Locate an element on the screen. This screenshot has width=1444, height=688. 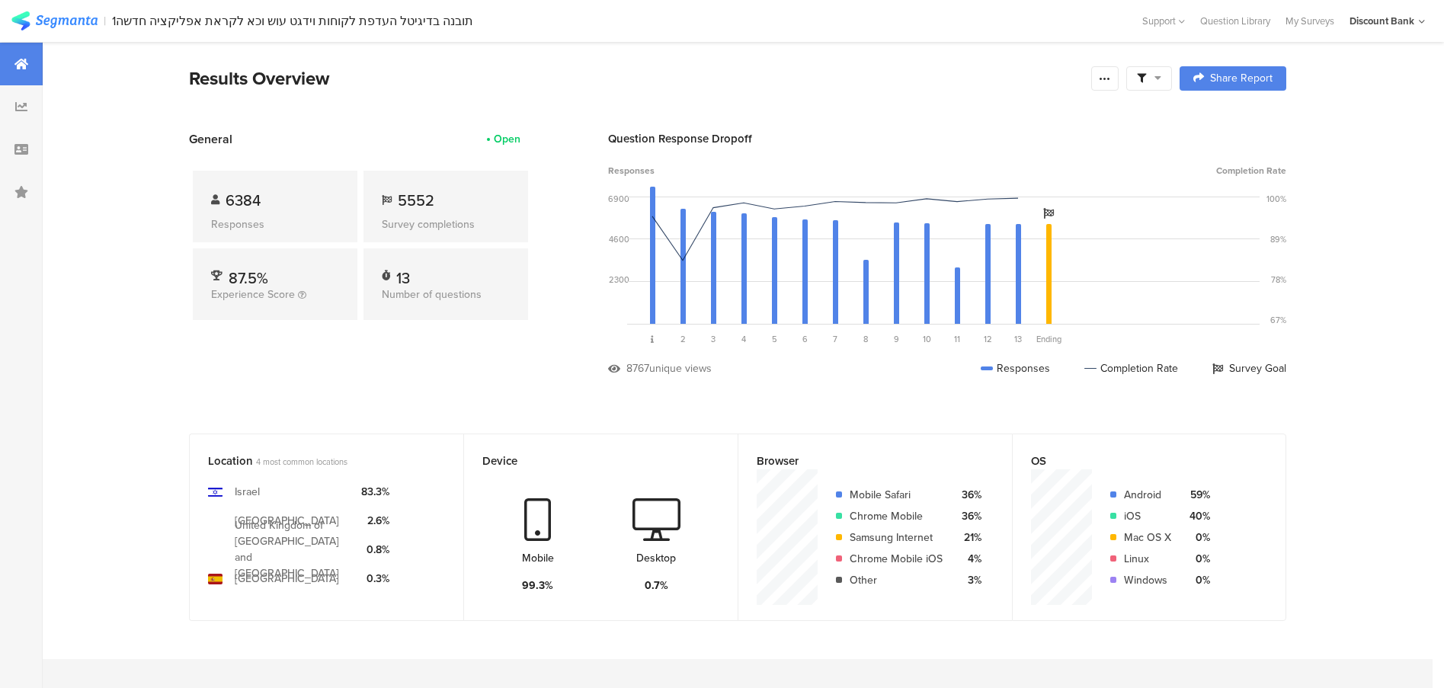
div: 13 is located at coordinates (403, 274).